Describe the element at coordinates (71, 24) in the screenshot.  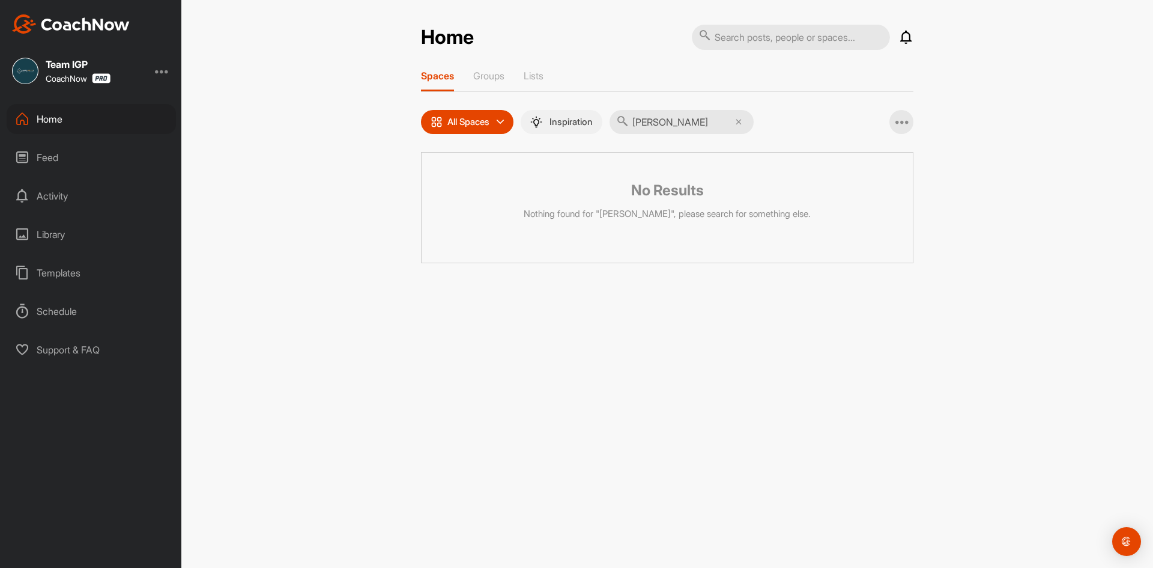
I see `img: CoachNow` at that location.